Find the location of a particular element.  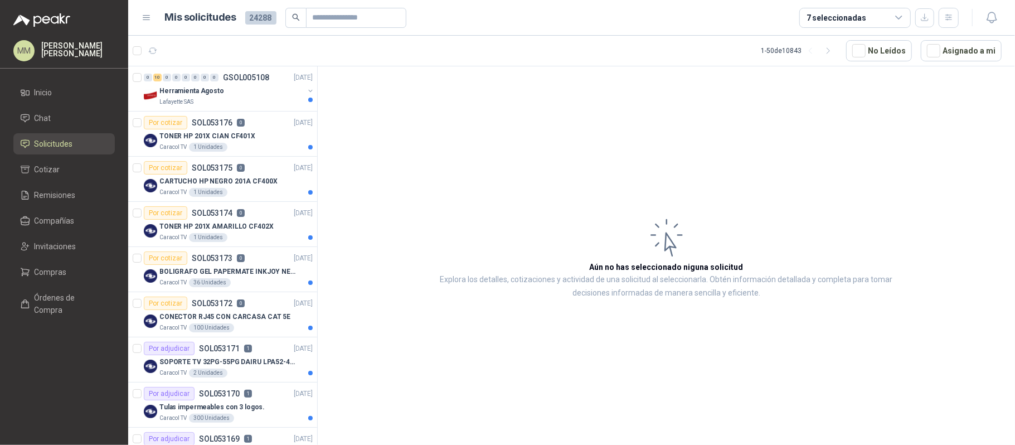

p: SOL053174 is located at coordinates (212, 213).